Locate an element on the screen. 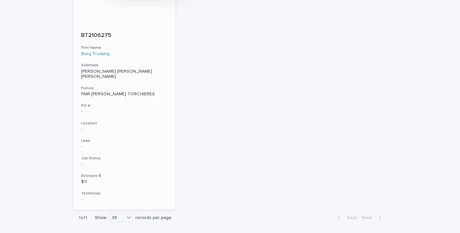  p: 1 of 1 is located at coordinates (83, 218).